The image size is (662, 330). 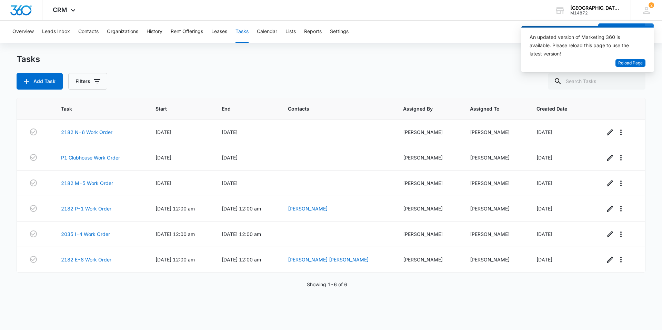 What do you see at coordinates (291, 32) in the screenshot?
I see `button: Lists` at bounding box center [291, 32].